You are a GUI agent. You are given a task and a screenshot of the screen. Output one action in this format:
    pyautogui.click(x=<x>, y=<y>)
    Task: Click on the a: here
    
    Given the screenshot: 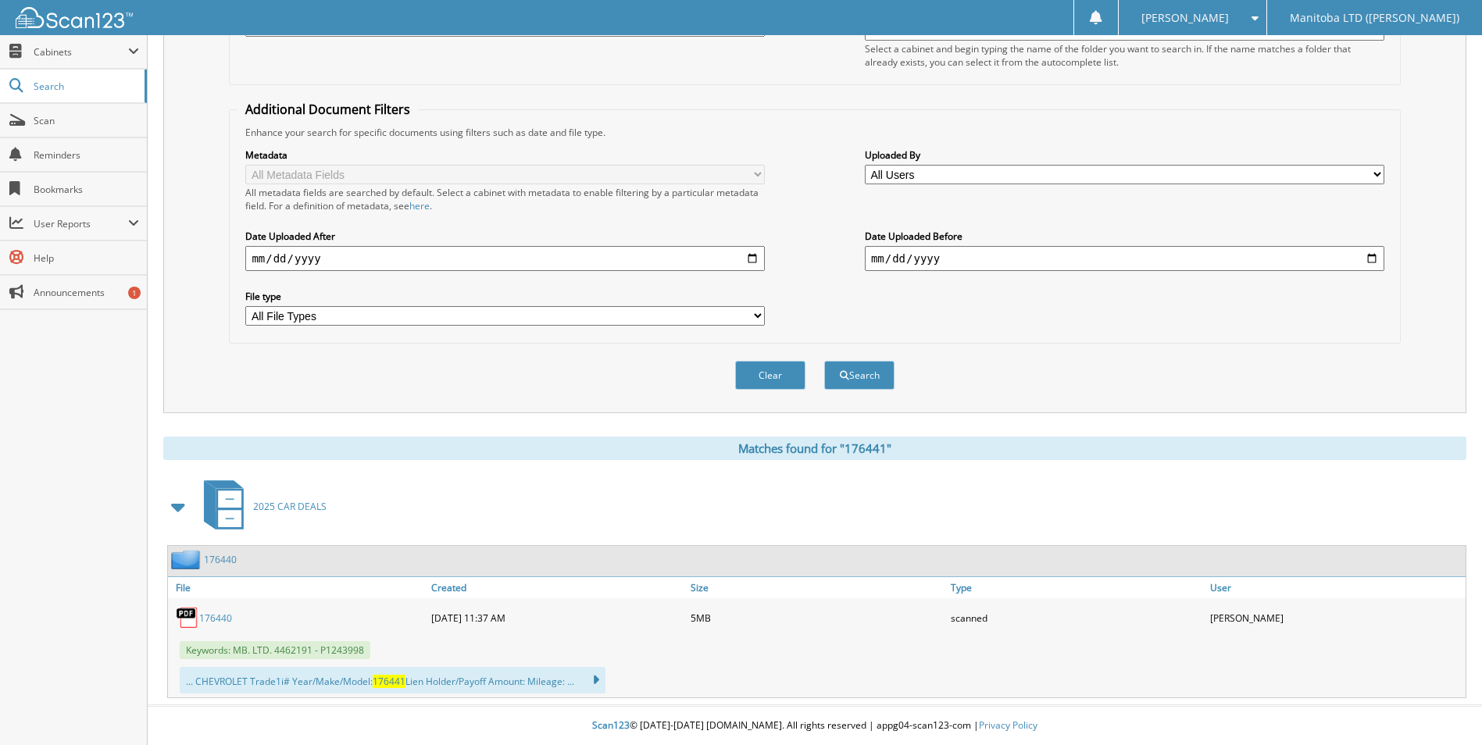 What is the action you would take?
    pyautogui.click(x=419, y=205)
    